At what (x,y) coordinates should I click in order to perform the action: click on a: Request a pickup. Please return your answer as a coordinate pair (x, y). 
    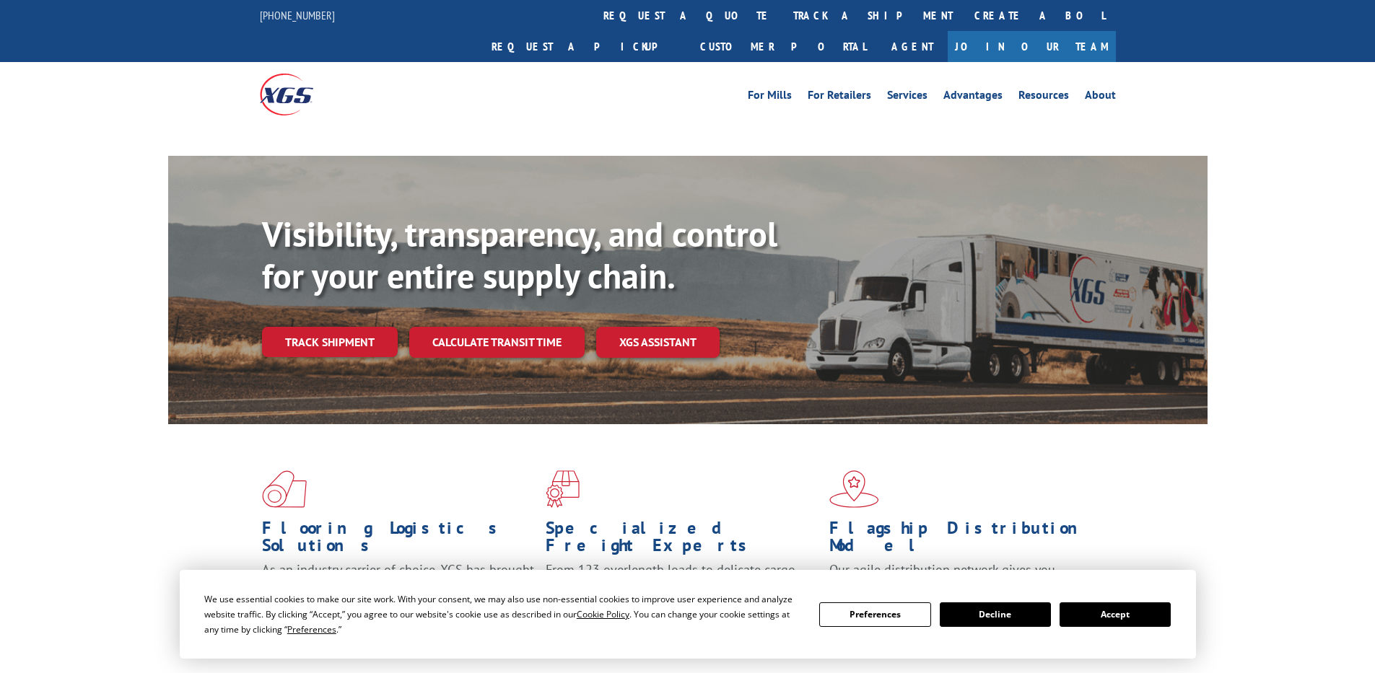
    Looking at the image, I should click on (584, 46).